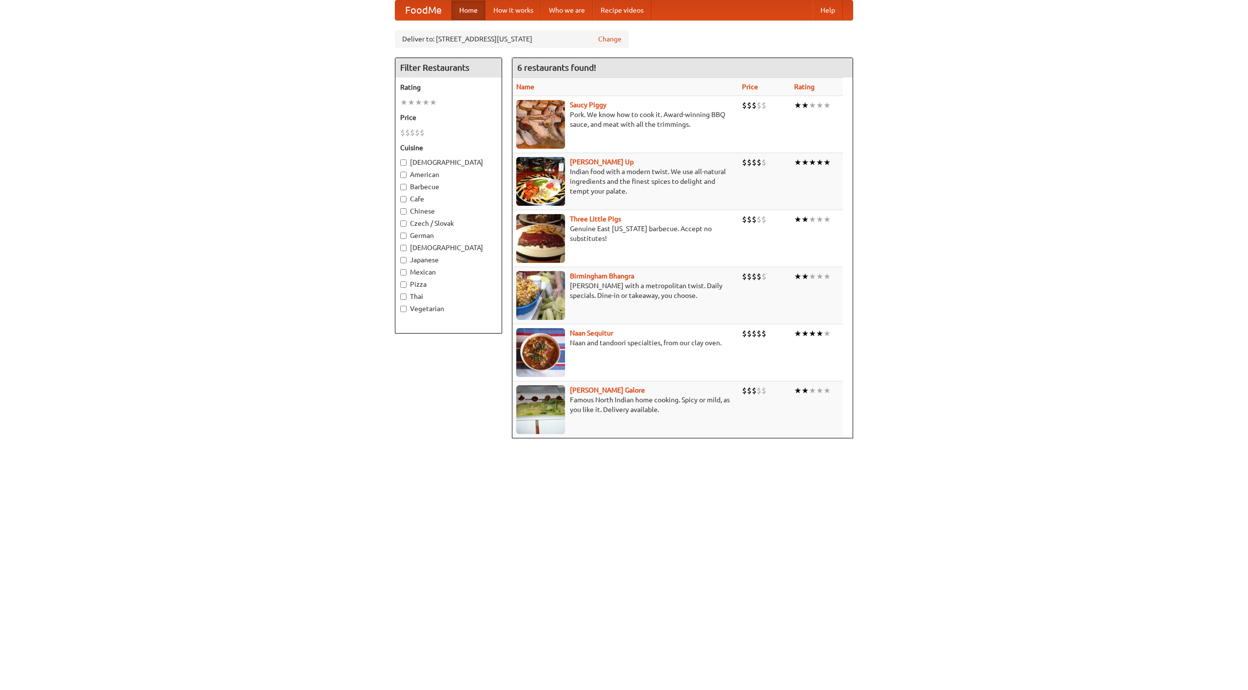  What do you see at coordinates (750, 87) in the screenshot?
I see `a: Price` at bounding box center [750, 87].